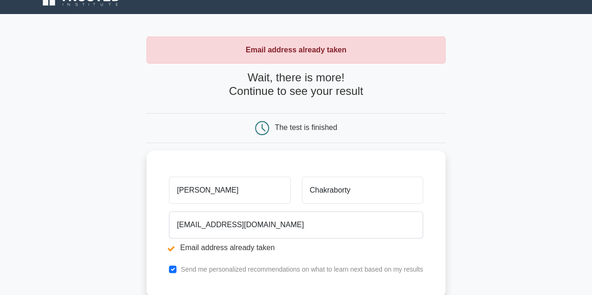 This screenshot has width=592, height=295. Describe the element at coordinates (296, 85) in the screenshot. I see `h4: Wait, there is more! Continue to see your result` at that location.